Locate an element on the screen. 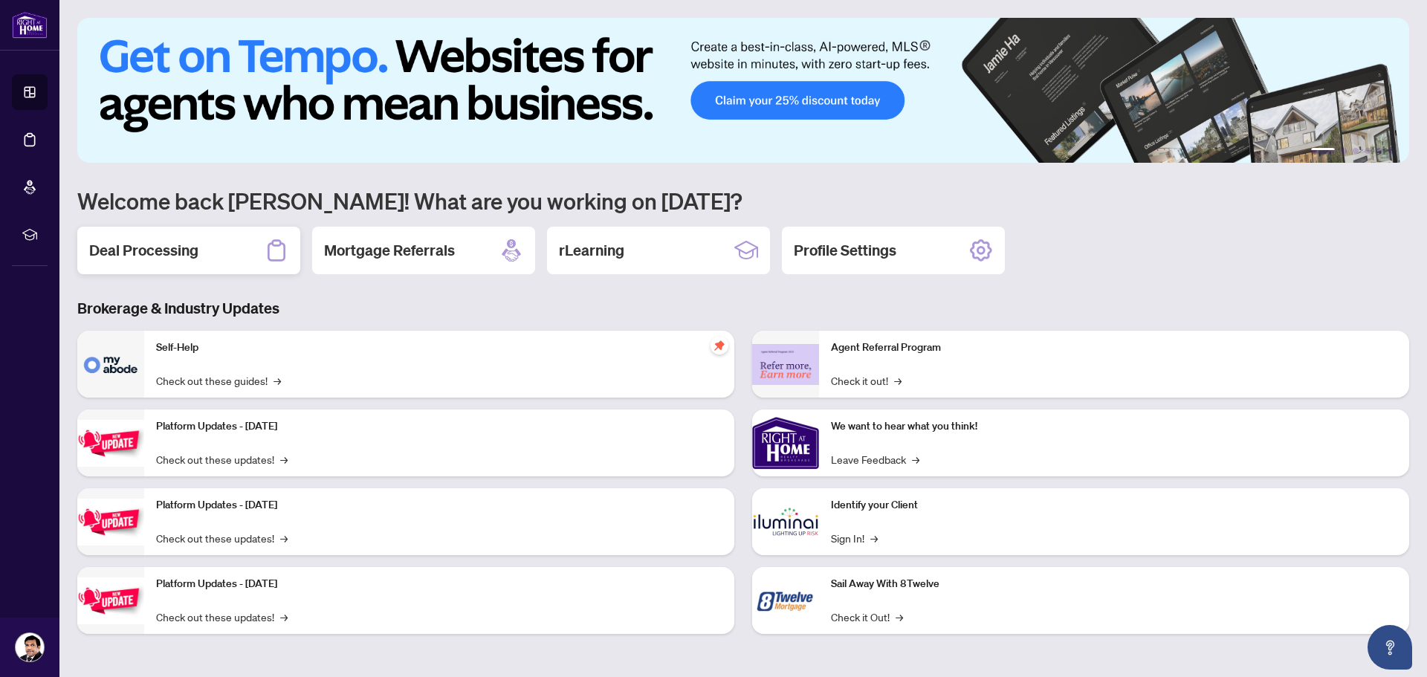  span: pushpin is located at coordinates (719, 346).